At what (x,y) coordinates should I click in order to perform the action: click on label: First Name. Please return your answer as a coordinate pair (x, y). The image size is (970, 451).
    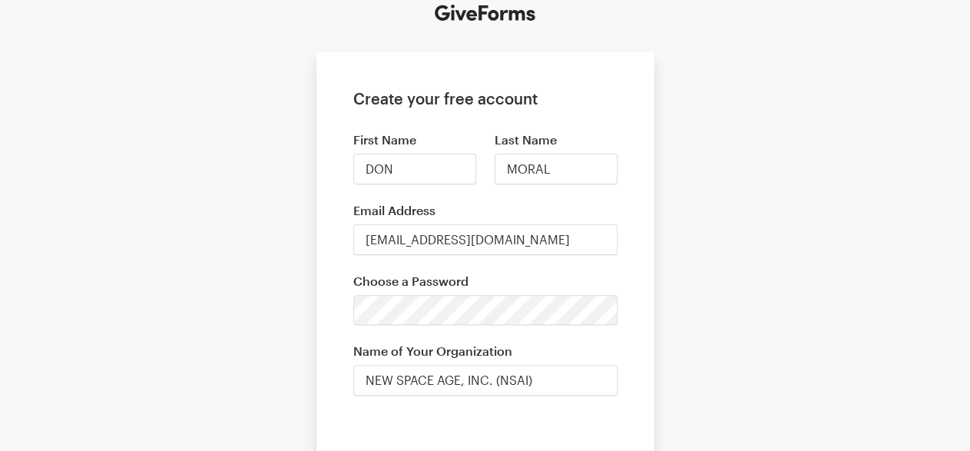
    Looking at the image, I should click on (415, 140).